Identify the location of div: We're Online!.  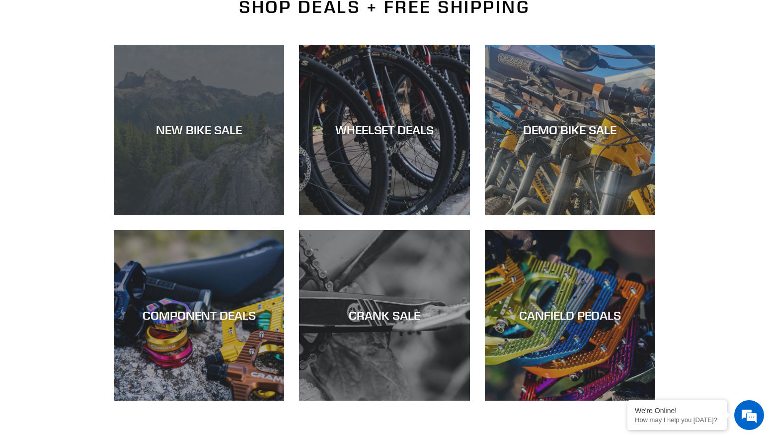
(677, 410).